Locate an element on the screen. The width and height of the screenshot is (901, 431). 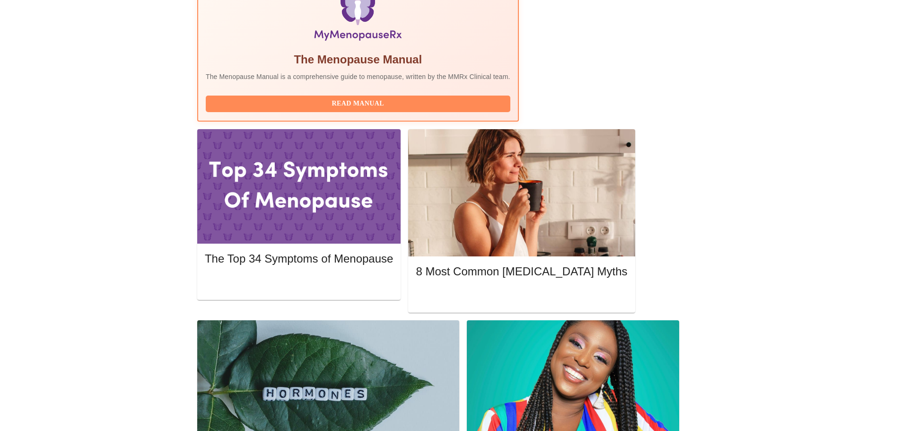
a: Read Manual is located at coordinates (359, 103).